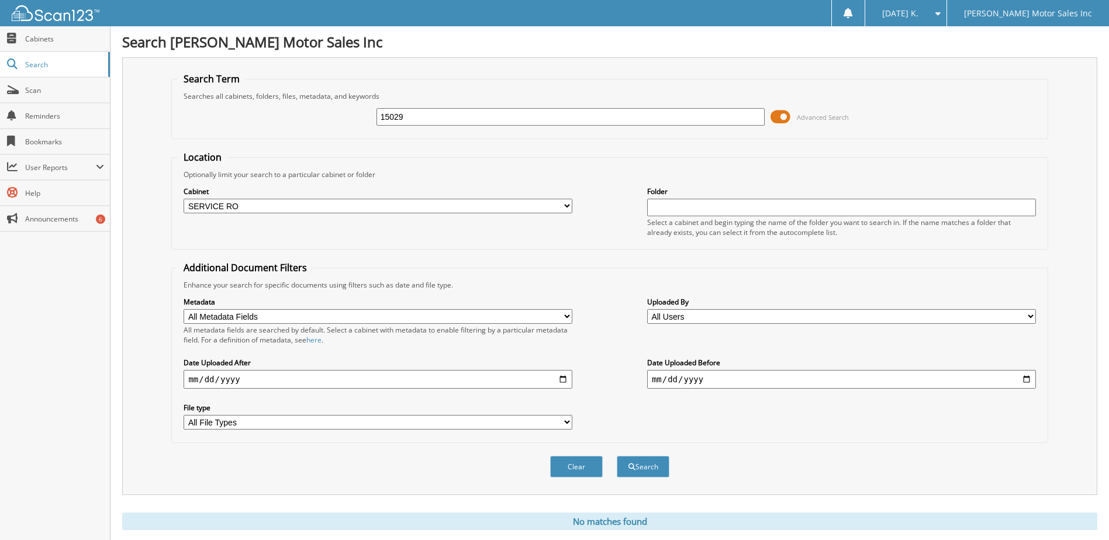 The height and width of the screenshot is (540, 1109). What do you see at coordinates (841, 363) in the screenshot?
I see `label: Date Uploaded Before` at bounding box center [841, 363].